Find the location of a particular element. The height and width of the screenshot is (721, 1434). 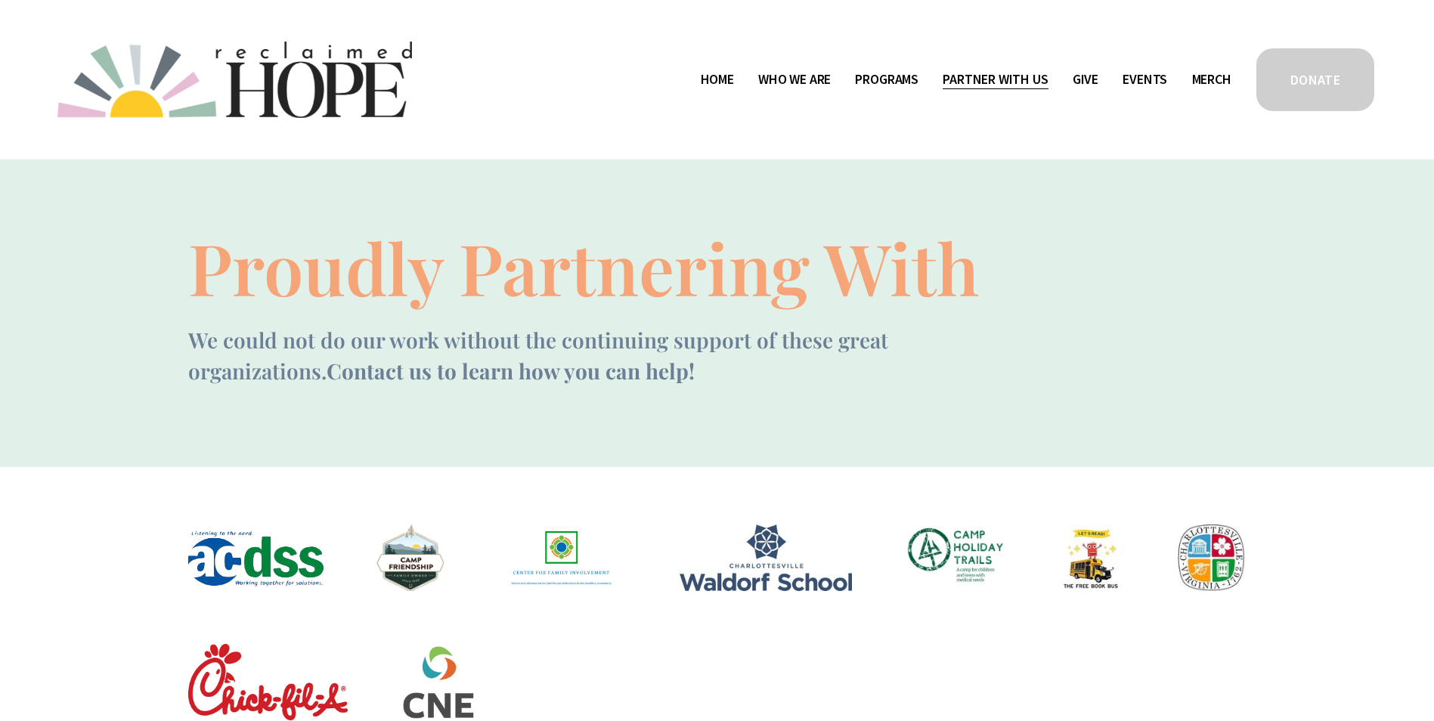

img: unnamed.png is located at coordinates (410, 558).